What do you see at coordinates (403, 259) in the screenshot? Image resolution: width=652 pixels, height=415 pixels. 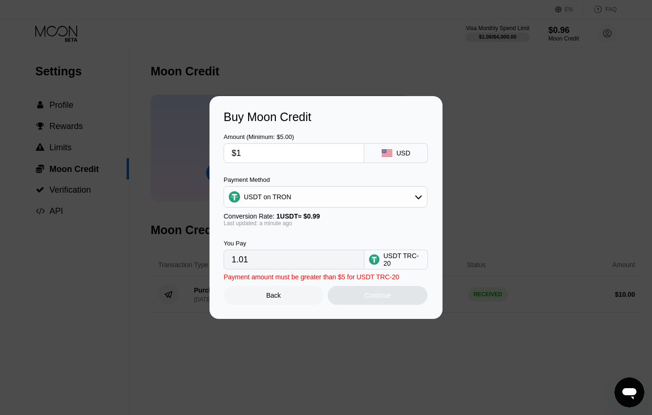 I see `div: USDT TRC-20` at bounding box center [403, 259].